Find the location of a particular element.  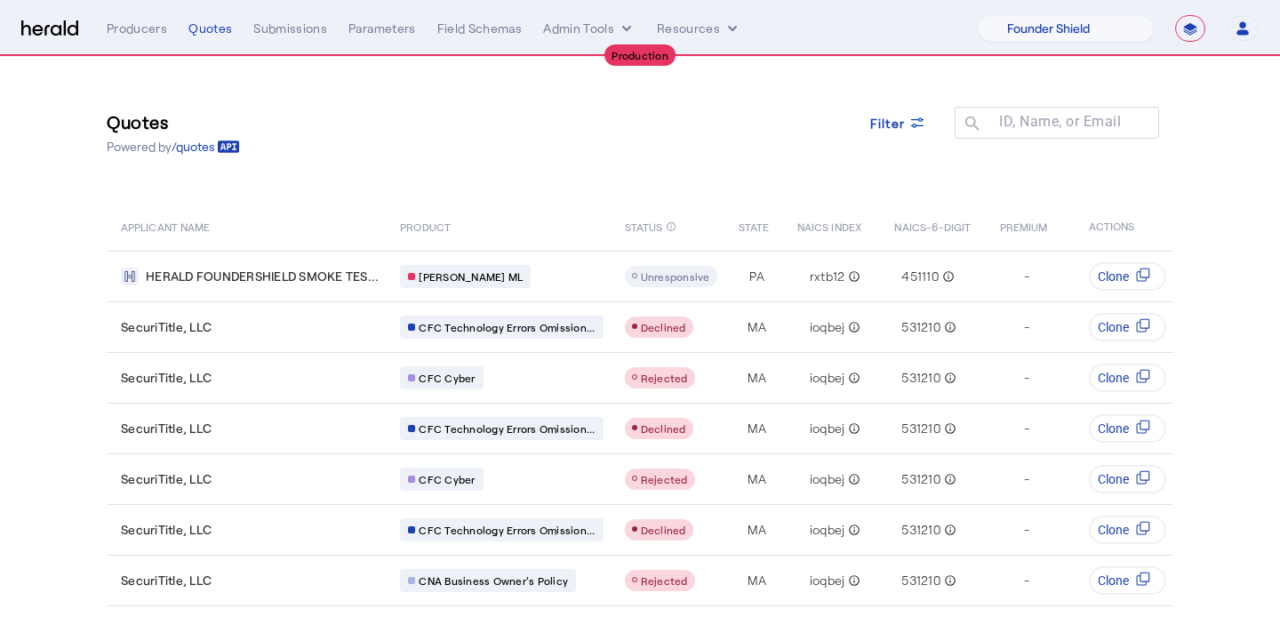

span: HERALD FOUNDERSHIELD SMOKE TES... is located at coordinates (262, 276).